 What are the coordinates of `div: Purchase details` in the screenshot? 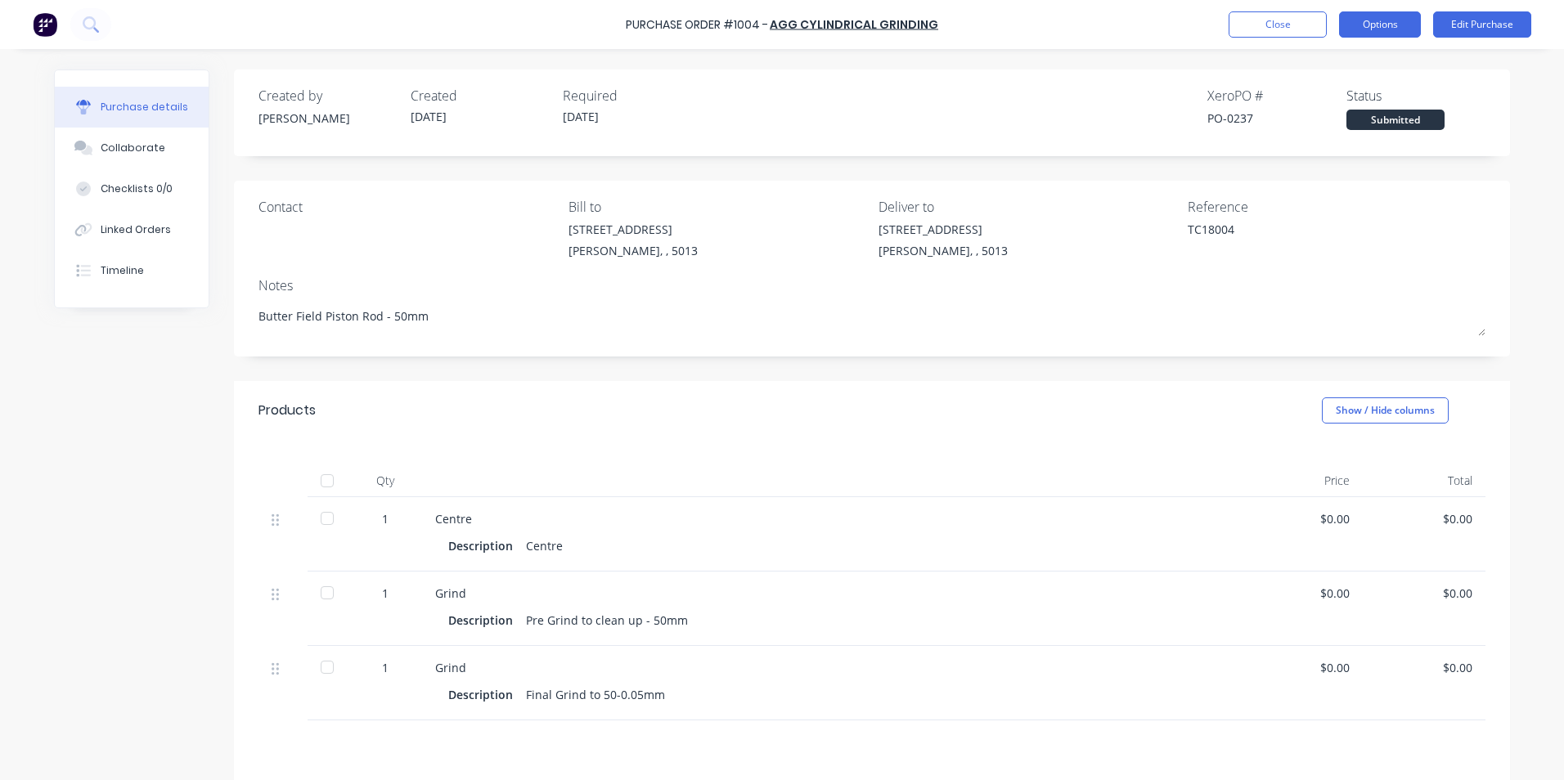 It's located at (144, 107).